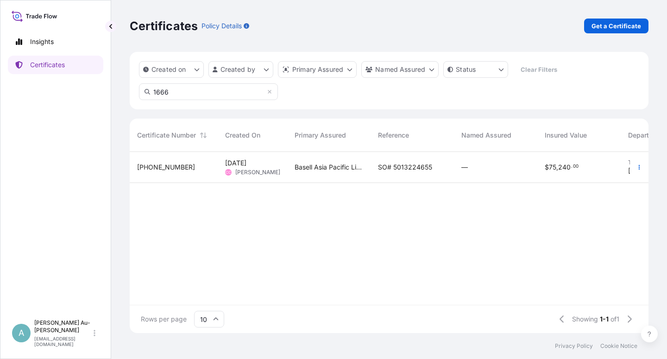  What do you see at coordinates (164, 319) in the screenshot?
I see `span: Rows per page` at bounding box center [164, 319].